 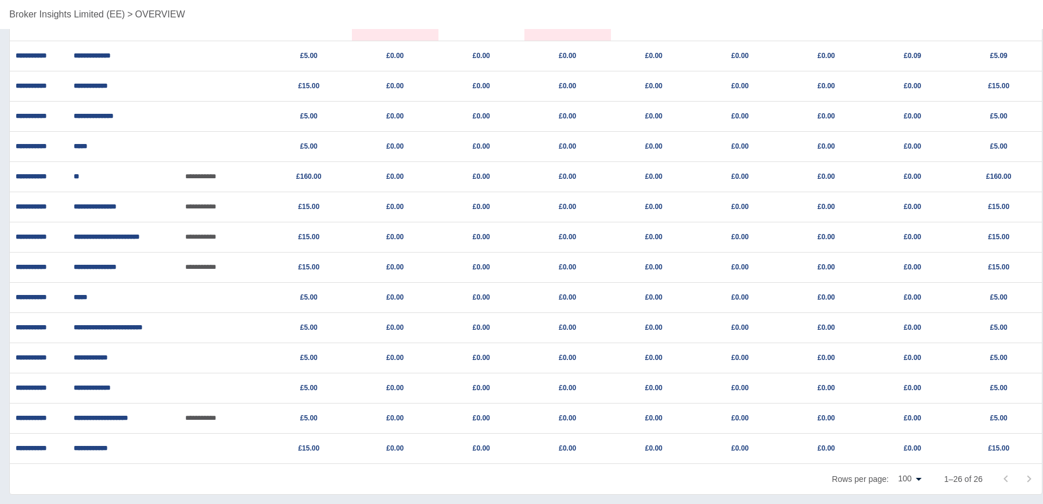 I want to click on a: Broker Insights Limited (EE), so click(x=67, y=15).